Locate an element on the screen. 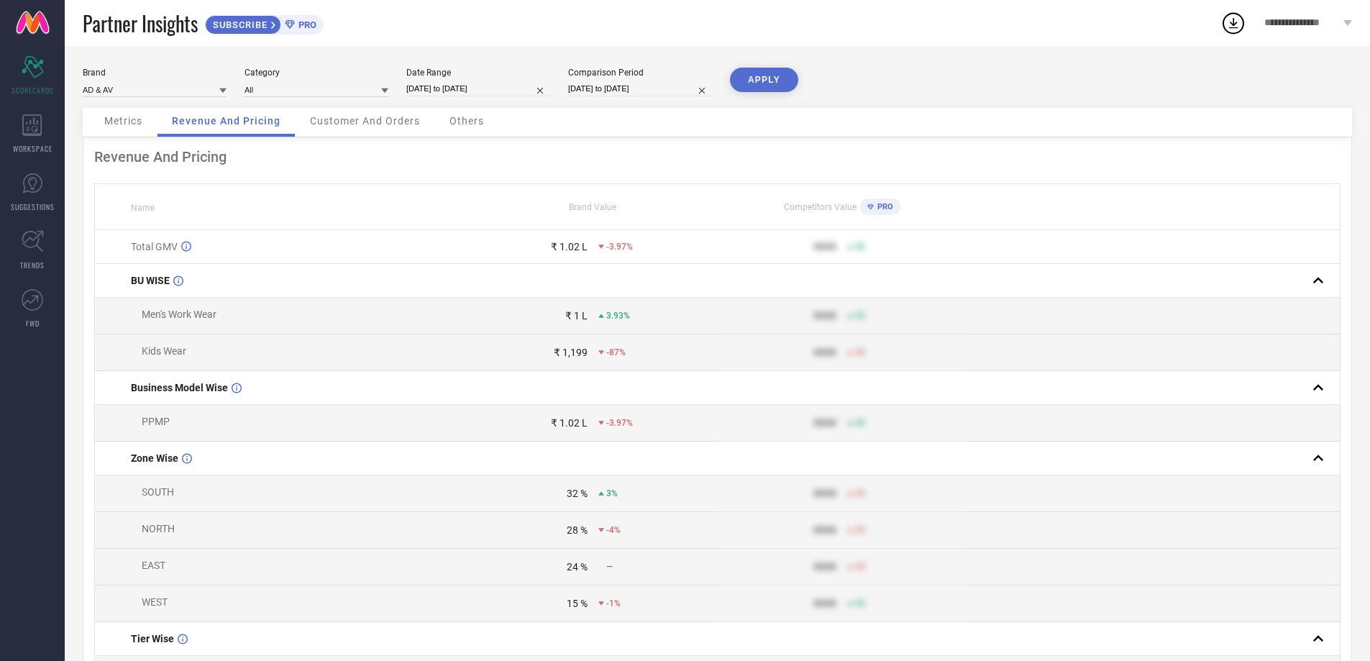 Image resolution: width=1370 pixels, height=661 pixels. span: SUBSCRIBE is located at coordinates (238, 24).